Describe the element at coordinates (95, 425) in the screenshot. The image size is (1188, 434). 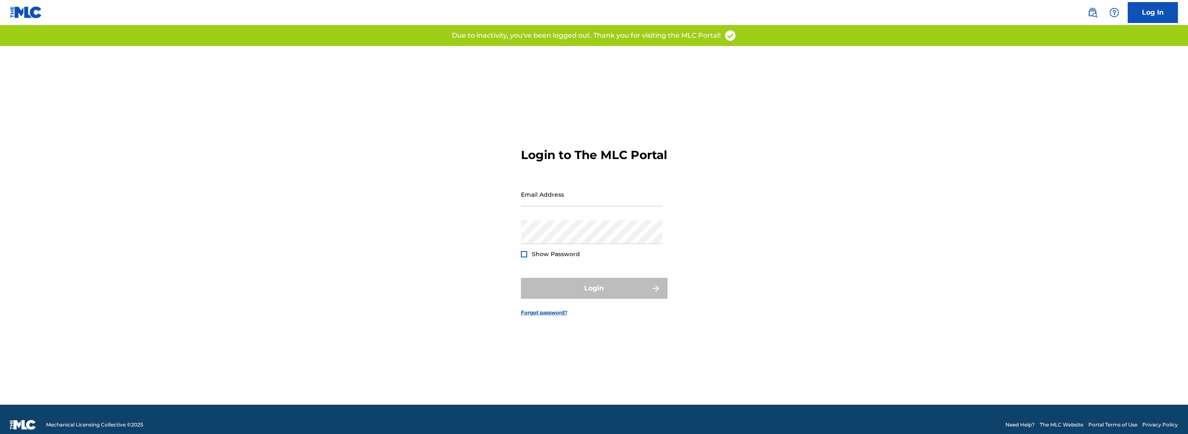
I see `span: Mechanical Licensing Collective © 2025` at that location.